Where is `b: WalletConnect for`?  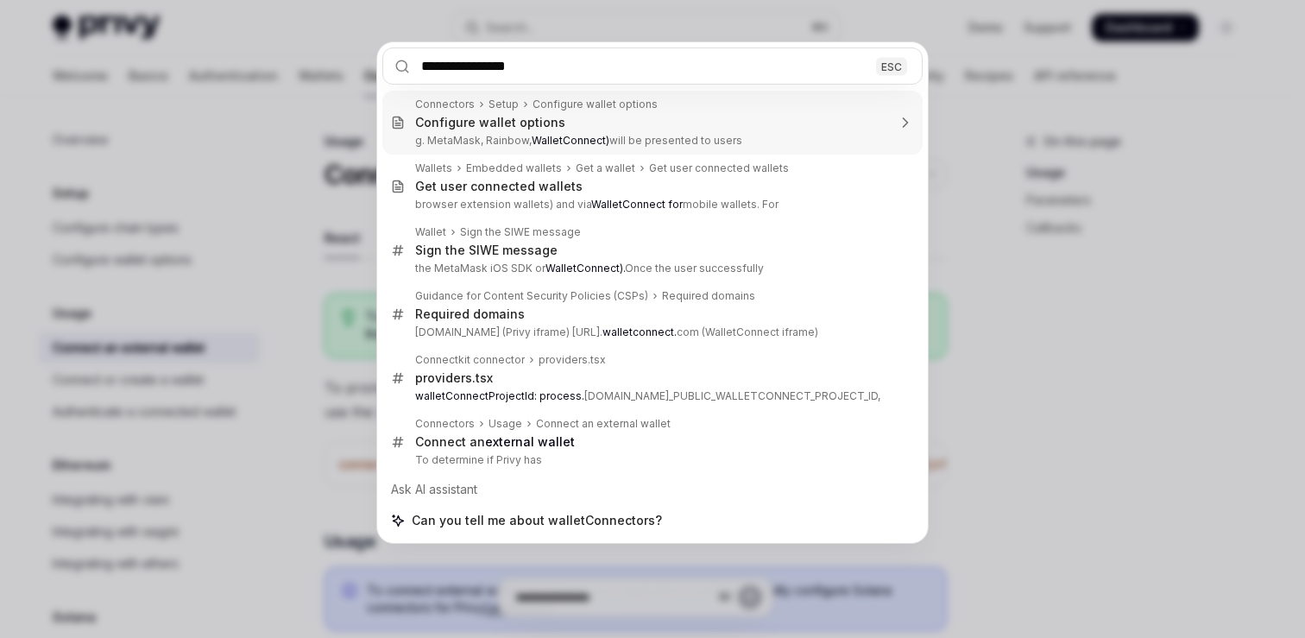
b: WalletConnect for is located at coordinates (637, 204).